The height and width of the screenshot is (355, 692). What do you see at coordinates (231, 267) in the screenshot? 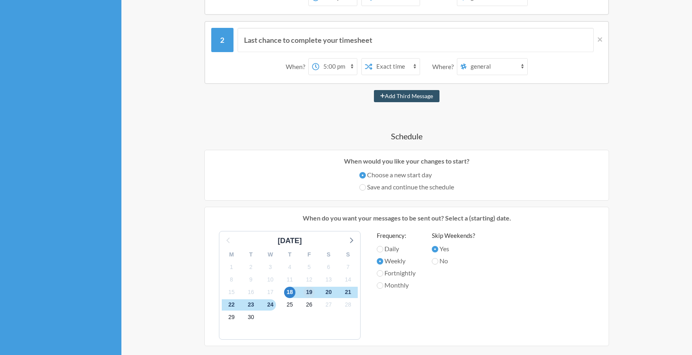
I see `span: Wednesday 1 October 2025` at bounding box center [231, 267].